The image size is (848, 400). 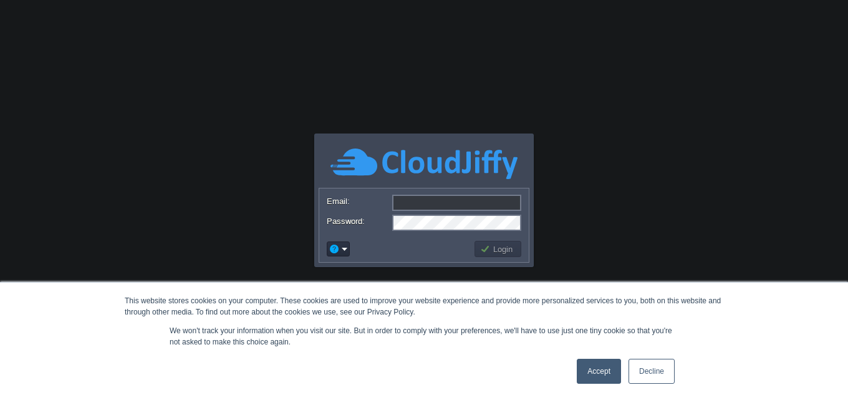 What do you see at coordinates (498, 249) in the screenshot?
I see `button: Login` at bounding box center [498, 249].